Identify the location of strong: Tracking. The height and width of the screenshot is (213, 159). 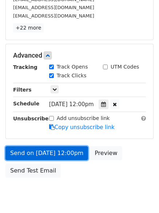
(25, 67).